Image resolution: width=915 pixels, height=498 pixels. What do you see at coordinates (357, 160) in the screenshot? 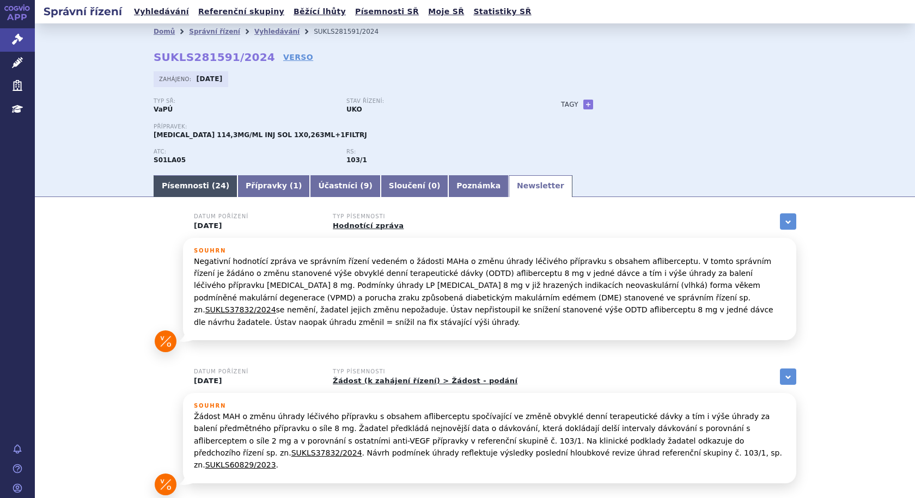
I see `strong: látky k terapii věkem podmíněné makulární degenerace, lok.` at bounding box center [357, 160].